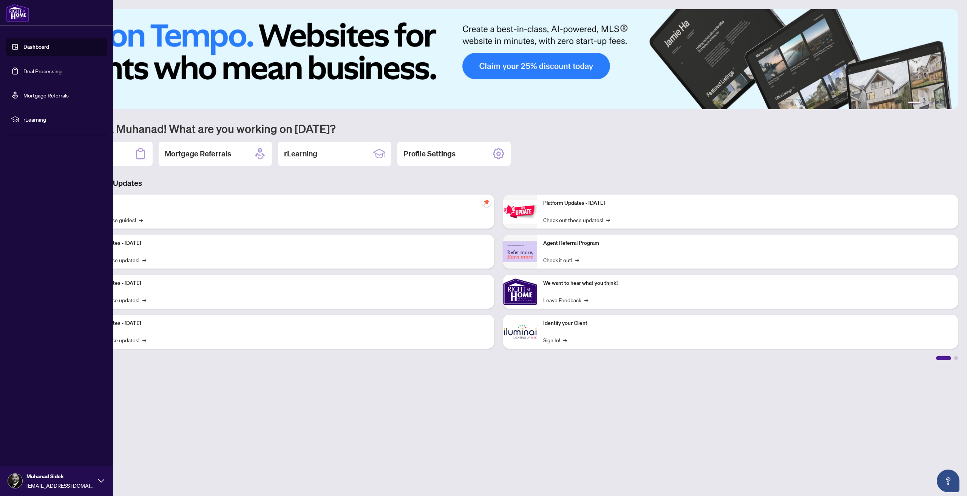 Image resolution: width=967 pixels, height=496 pixels. I want to click on h3: Brokerage & Industry Updates, so click(499, 183).